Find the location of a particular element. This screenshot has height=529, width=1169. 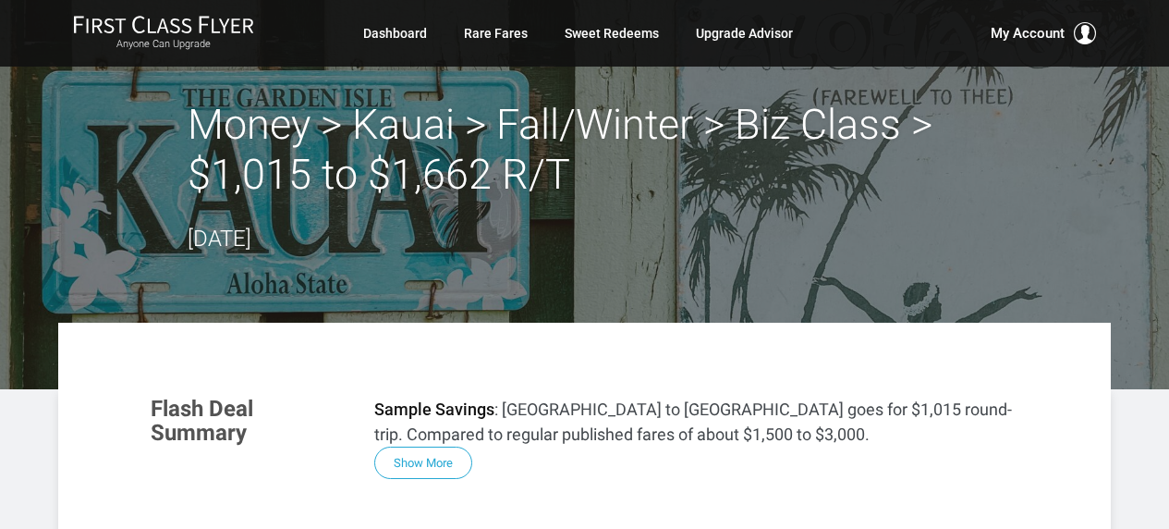

a: Sweet Redeems is located at coordinates (612, 33).